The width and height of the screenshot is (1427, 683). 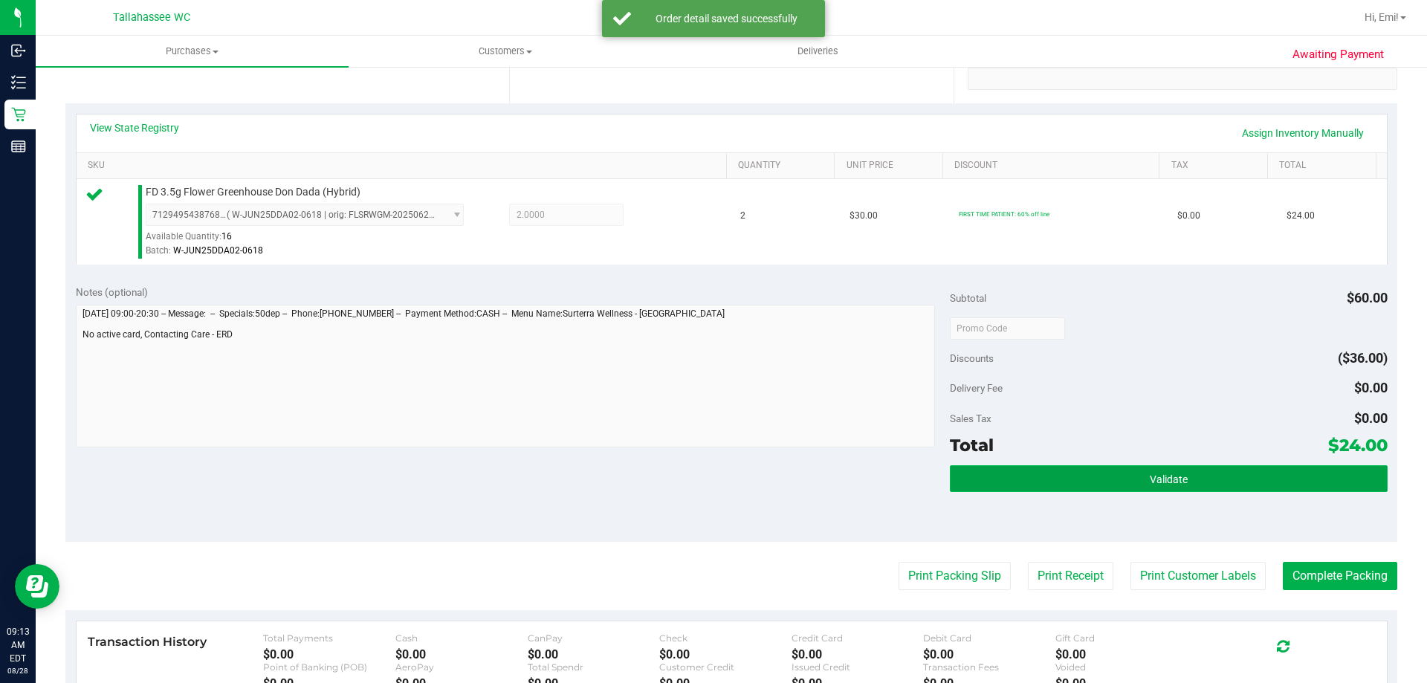 I want to click on span: Purchases, so click(x=192, y=51).